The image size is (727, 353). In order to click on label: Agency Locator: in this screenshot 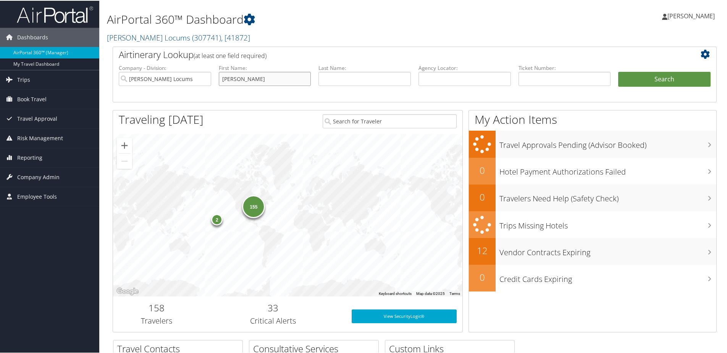, I will do `click(465, 67)`.